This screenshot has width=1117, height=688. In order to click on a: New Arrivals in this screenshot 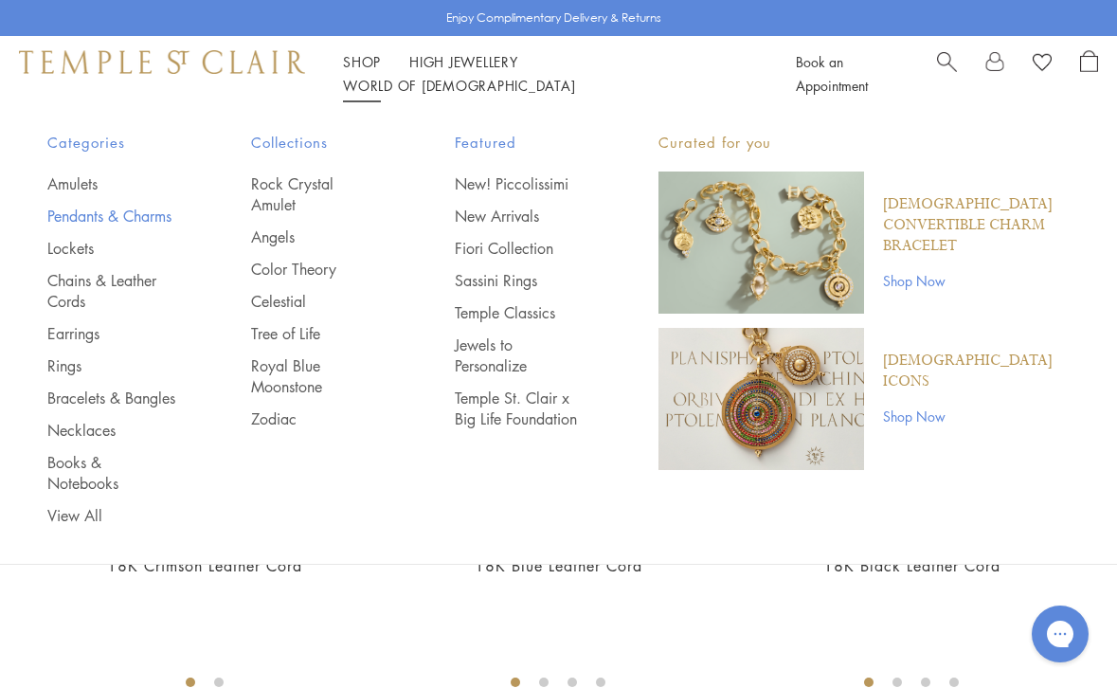, I will do `click(518, 216)`.